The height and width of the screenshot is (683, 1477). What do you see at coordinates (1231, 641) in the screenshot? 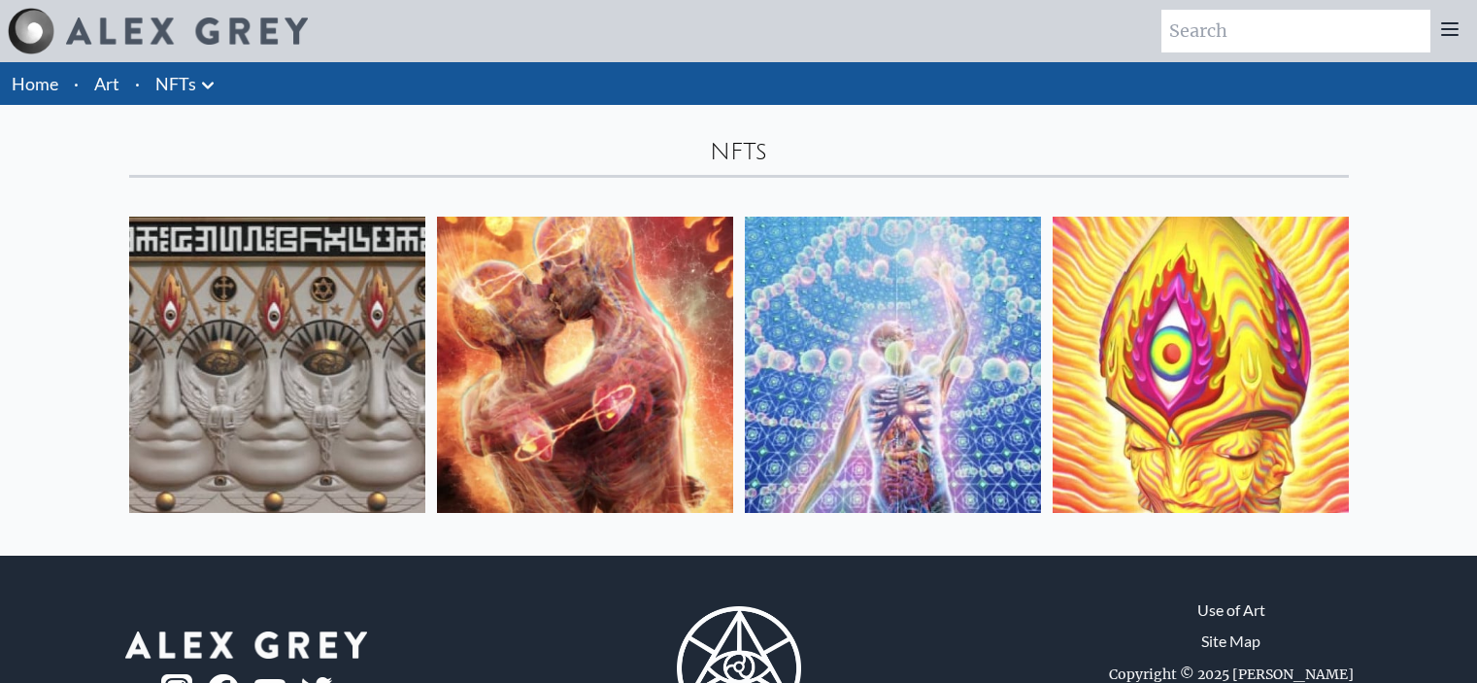
I see `a: Site Map` at bounding box center [1231, 641].